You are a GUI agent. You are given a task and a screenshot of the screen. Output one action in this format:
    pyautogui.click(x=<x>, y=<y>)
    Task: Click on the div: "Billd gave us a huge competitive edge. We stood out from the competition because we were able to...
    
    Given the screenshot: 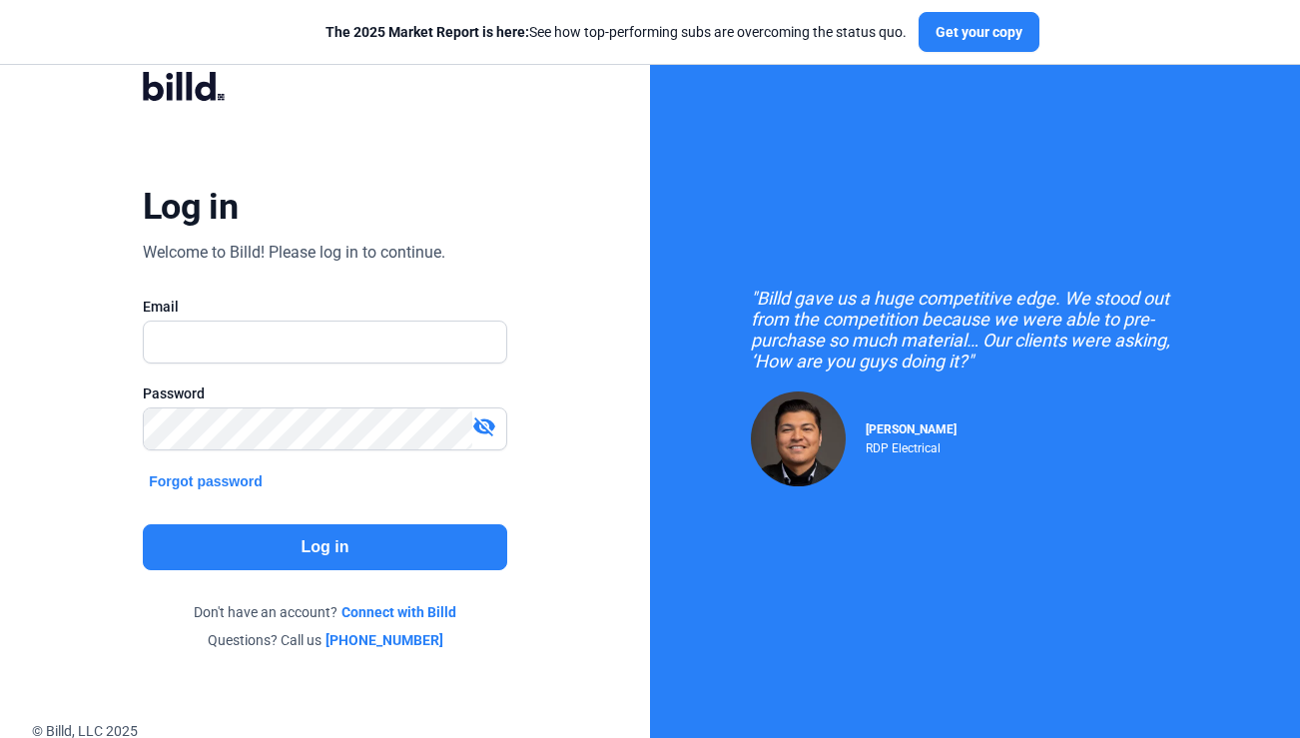 What is the action you would take?
    pyautogui.click(x=975, y=329)
    